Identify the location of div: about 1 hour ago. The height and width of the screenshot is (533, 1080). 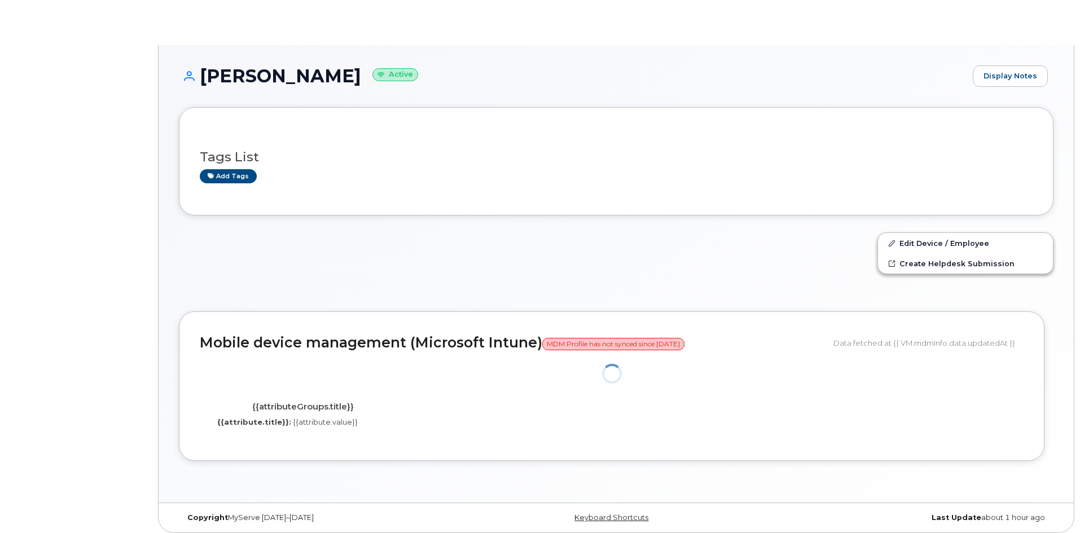
(908, 518).